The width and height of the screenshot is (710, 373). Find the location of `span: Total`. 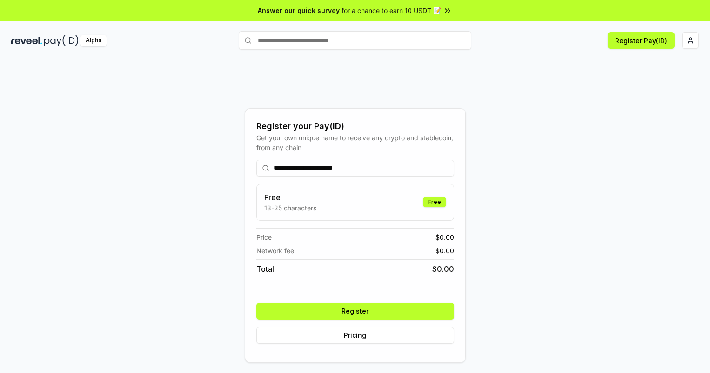

span: Total is located at coordinates (265, 269).